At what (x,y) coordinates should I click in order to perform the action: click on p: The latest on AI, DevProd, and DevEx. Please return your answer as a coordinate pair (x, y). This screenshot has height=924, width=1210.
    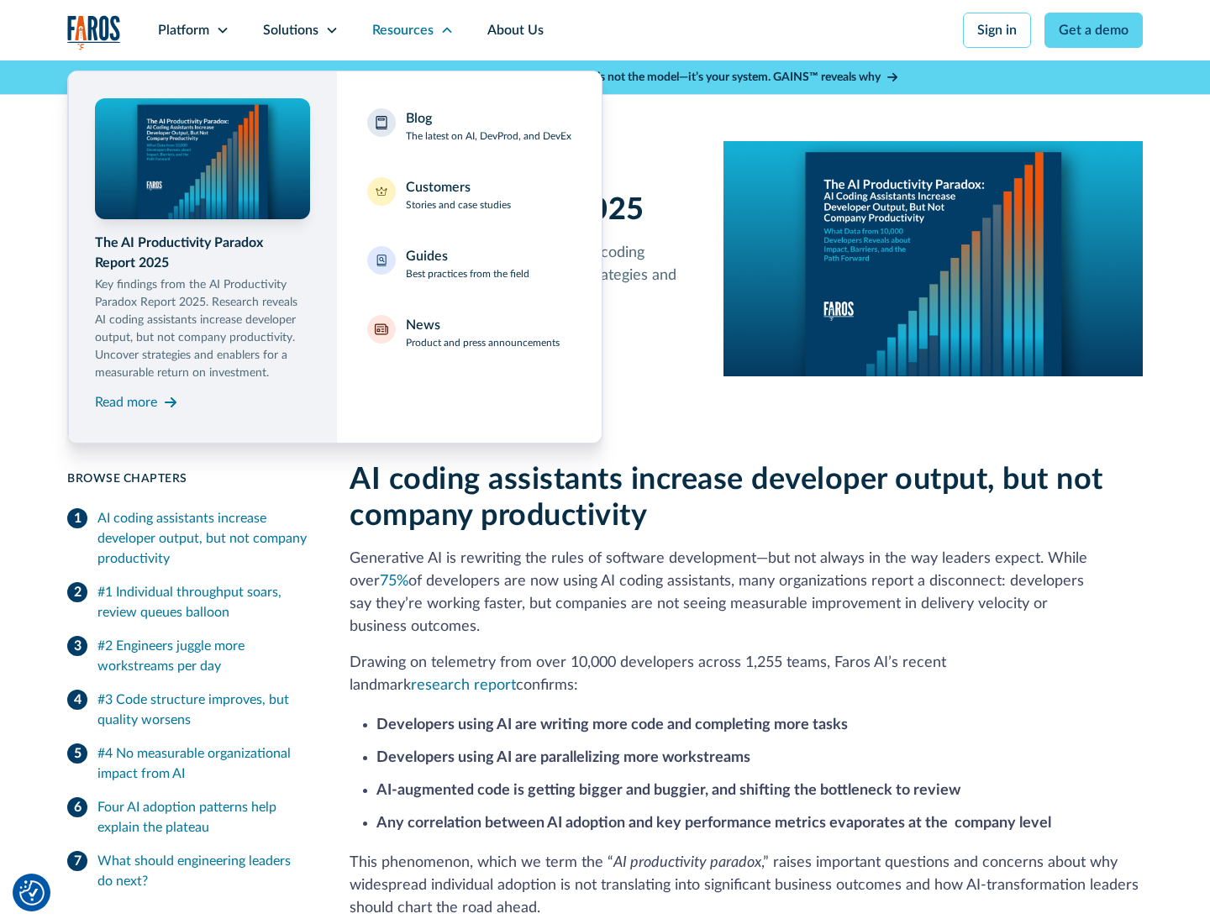
    Looking at the image, I should click on (488, 136).